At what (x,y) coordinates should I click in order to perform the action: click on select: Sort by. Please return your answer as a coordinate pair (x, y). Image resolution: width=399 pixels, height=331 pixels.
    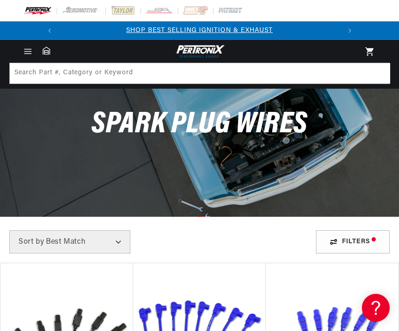
    Looking at the image, I should click on (70, 242).